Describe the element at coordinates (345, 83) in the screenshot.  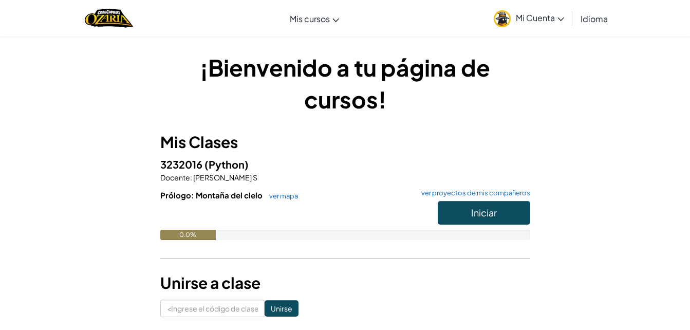
I see `h1: ¡Bienvenido a tu página de cursos!` at that location.